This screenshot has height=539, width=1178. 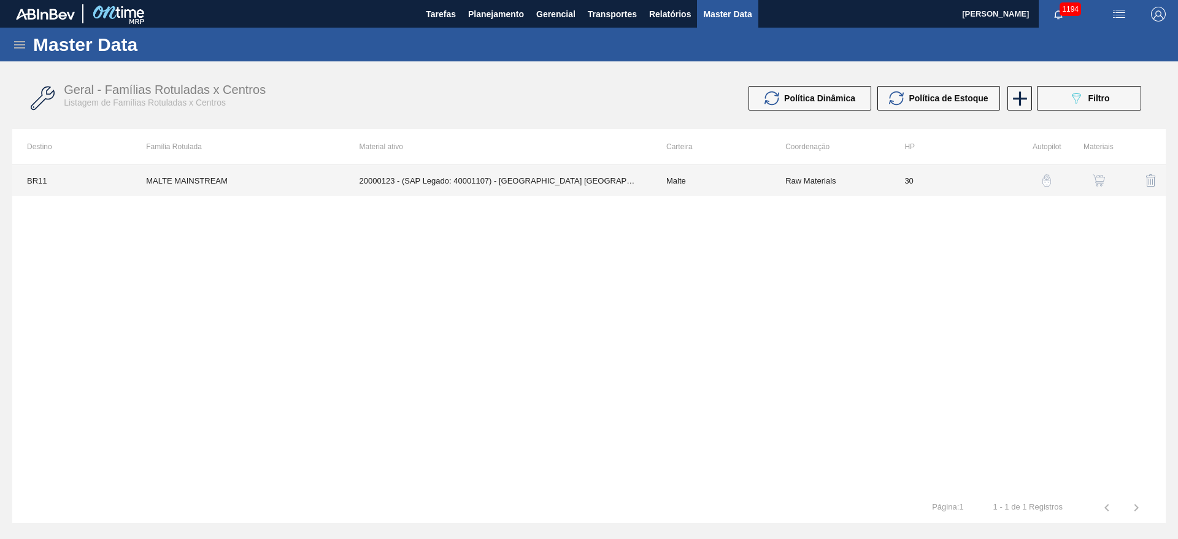 What do you see at coordinates (1142, 180) in the screenshot?
I see `div: Excluir Família Rotulada X Centro` at bounding box center [1142, 180].